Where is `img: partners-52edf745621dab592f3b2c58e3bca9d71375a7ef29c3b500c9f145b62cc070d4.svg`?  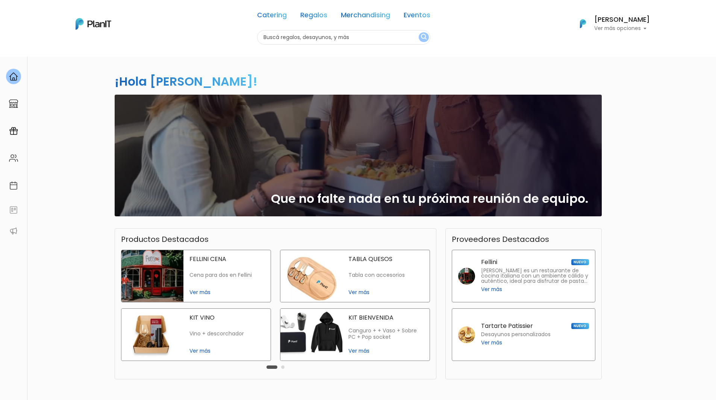
img: partners-52edf745621dab592f3b2c58e3bca9d71375a7ef29c3b500c9f145b62cc070d4.svg is located at coordinates (14, 231).